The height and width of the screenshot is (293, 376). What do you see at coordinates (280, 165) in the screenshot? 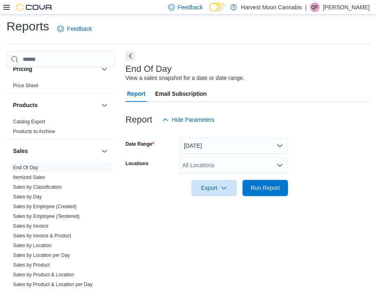
I see `button: Open list of options` at bounding box center [280, 165].